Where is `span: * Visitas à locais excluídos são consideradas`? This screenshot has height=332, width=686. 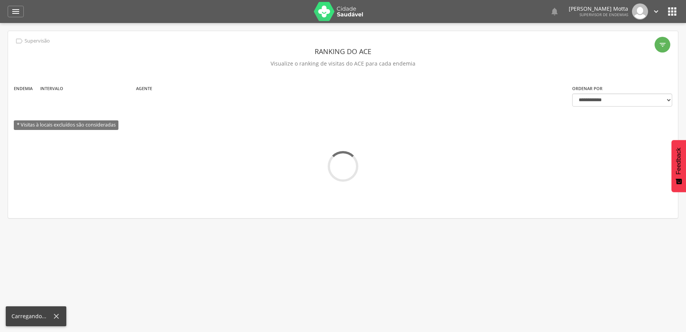 span: * Visitas à locais excluídos são consideradas is located at coordinates (66, 125).